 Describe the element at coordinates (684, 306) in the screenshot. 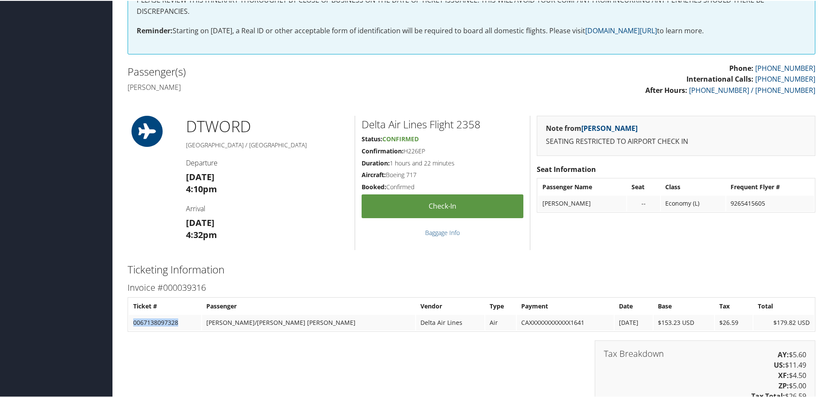

I see `th: Base` at that location.